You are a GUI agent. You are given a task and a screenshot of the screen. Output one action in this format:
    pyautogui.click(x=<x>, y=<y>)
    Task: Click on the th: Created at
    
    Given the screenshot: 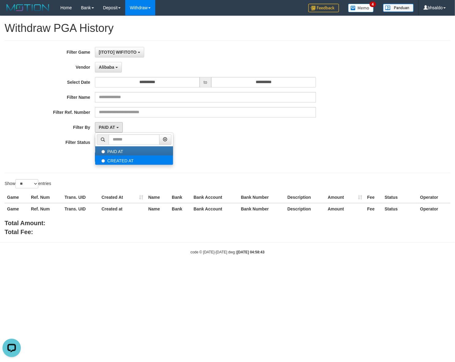 What is the action you would take?
    pyautogui.click(x=122, y=208)
    